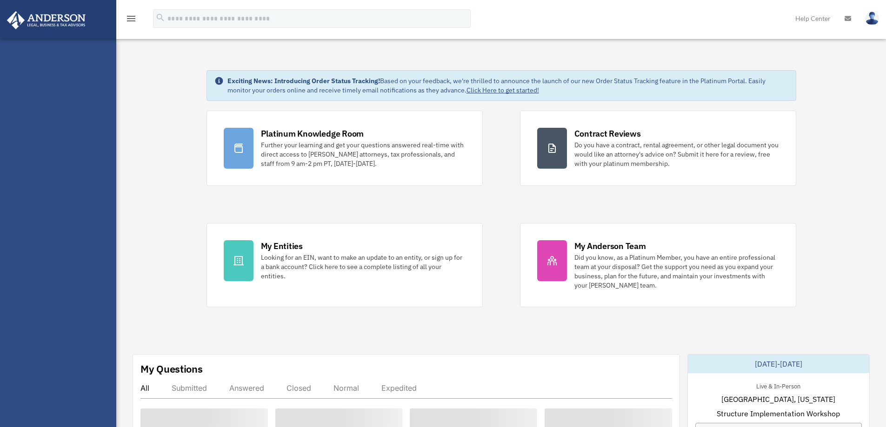 Image resolution: width=886 pixels, height=427 pixels. I want to click on div: Contract Reviews, so click(607, 133).